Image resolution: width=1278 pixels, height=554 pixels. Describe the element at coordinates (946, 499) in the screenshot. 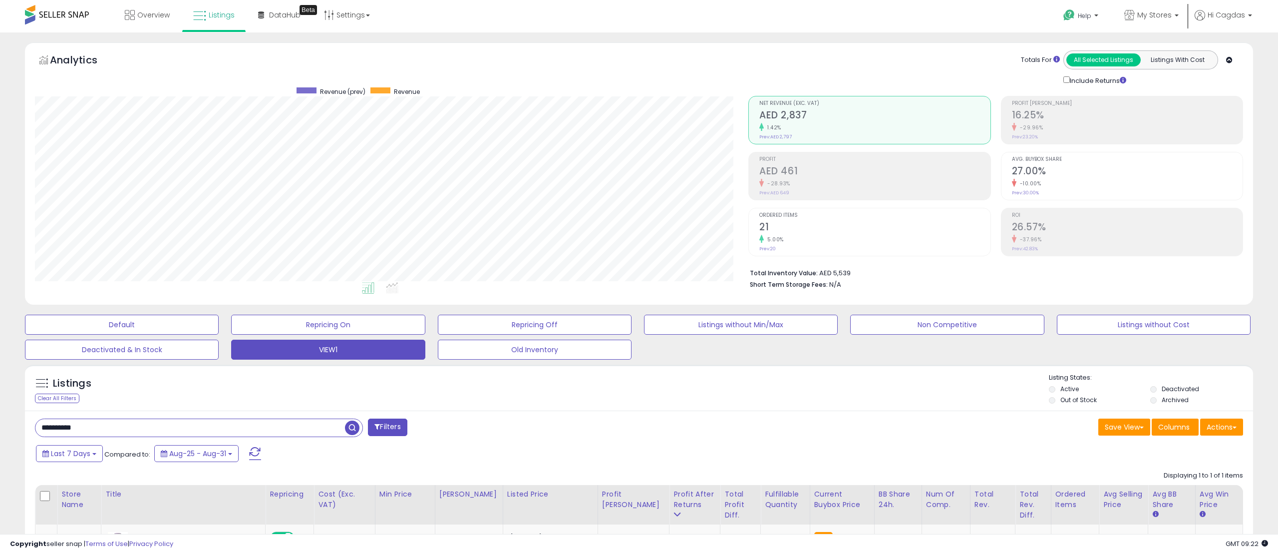

I see `div: Num of Comp.` at that location.